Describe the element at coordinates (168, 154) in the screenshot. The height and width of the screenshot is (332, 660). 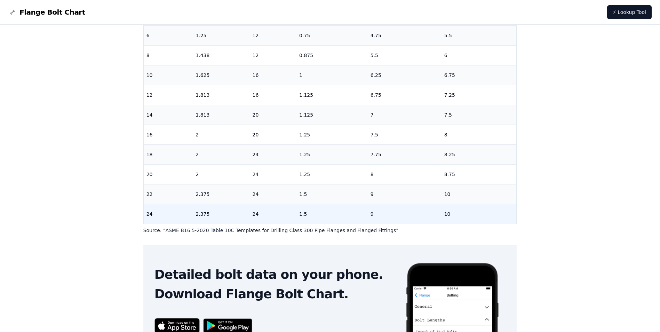
I see `td: 18` at that location.